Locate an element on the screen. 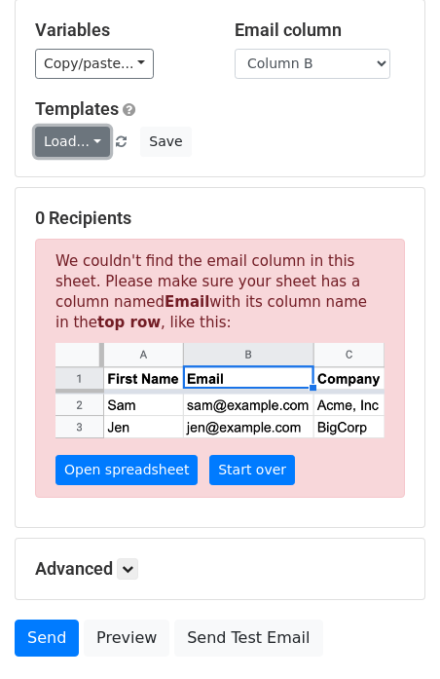 This screenshot has height=679, width=440. a: Open spreadsheet is located at coordinates (127, 470).